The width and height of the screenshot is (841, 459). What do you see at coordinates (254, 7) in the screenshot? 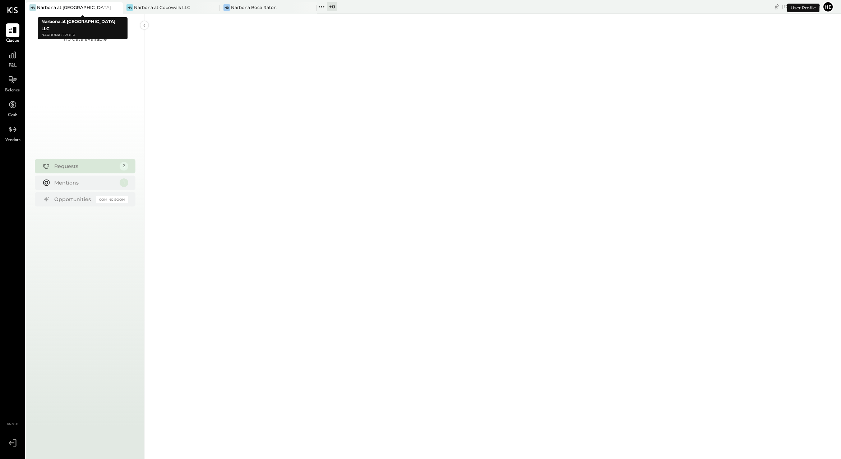
I see `div: Narbona Boca Ratōn` at bounding box center [254, 7].